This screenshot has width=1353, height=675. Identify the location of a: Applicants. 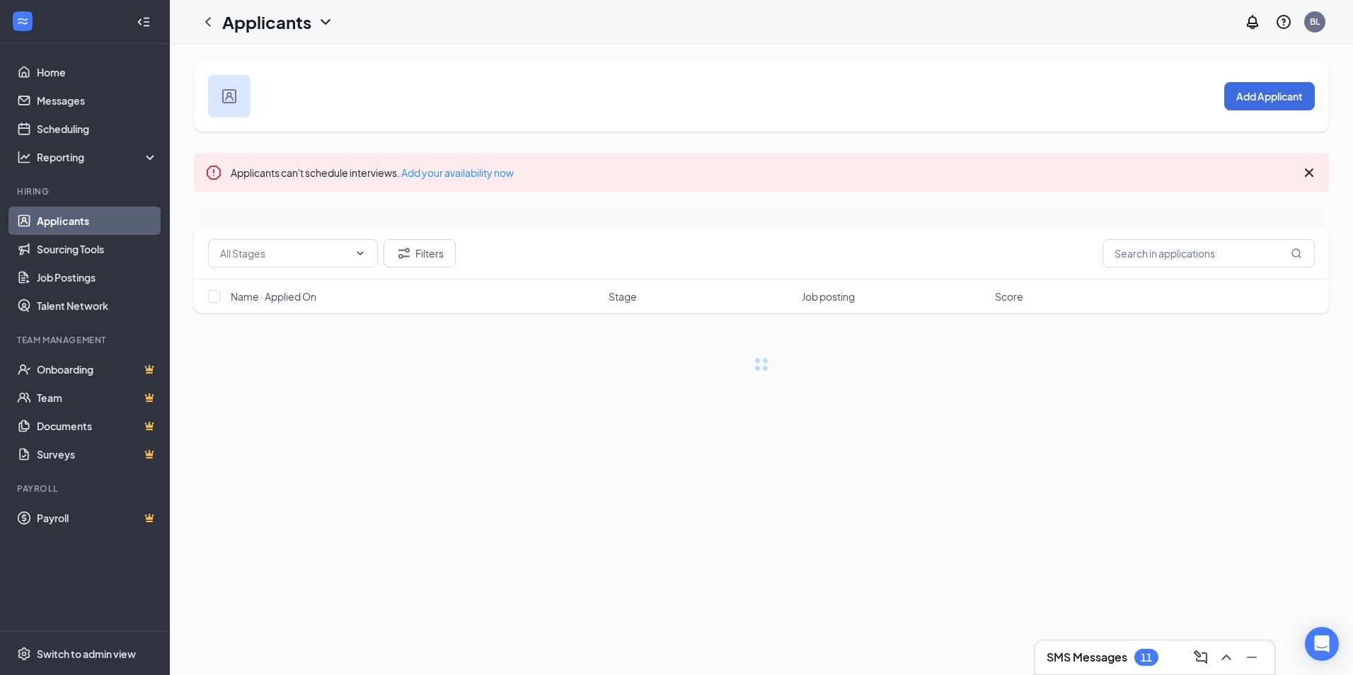
(97, 221).